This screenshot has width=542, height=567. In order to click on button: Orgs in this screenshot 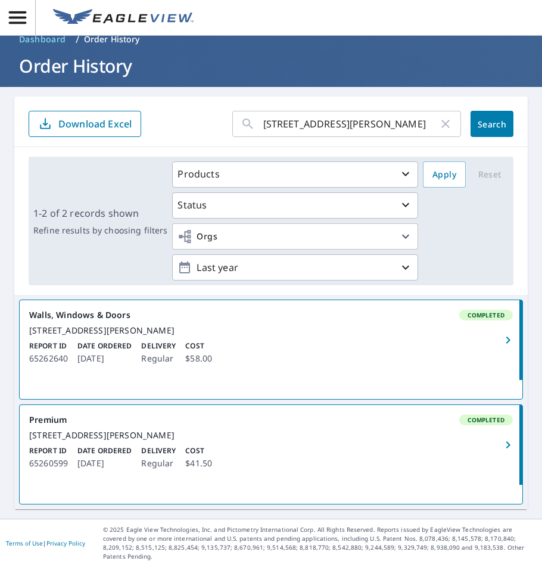, I will do `click(295, 236)`.